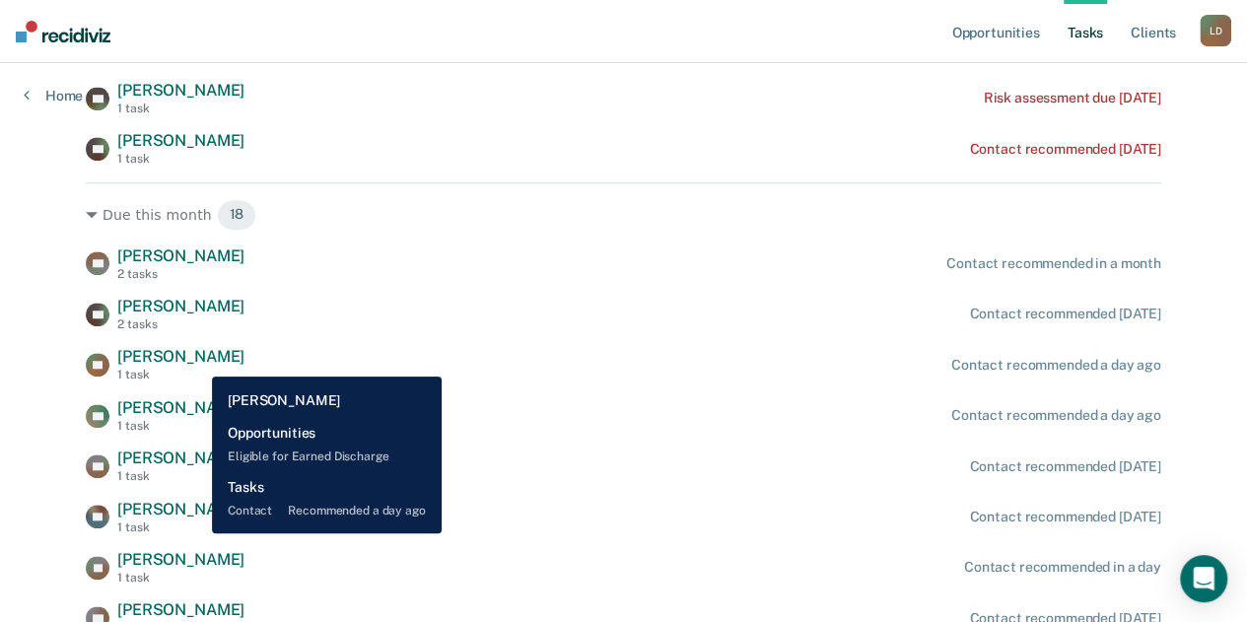  I want to click on div: Contact recommended in a month, so click(1054, 263).